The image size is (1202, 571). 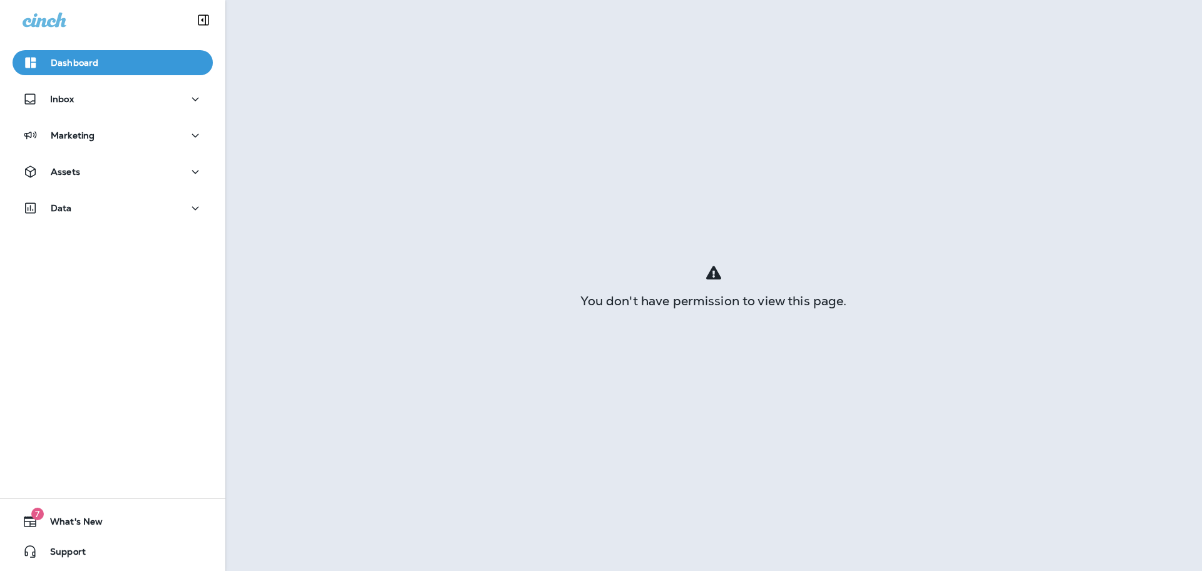 What do you see at coordinates (113, 521) in the screenshot?
I see `button: 7What's New` at bounding box center [113, 521].